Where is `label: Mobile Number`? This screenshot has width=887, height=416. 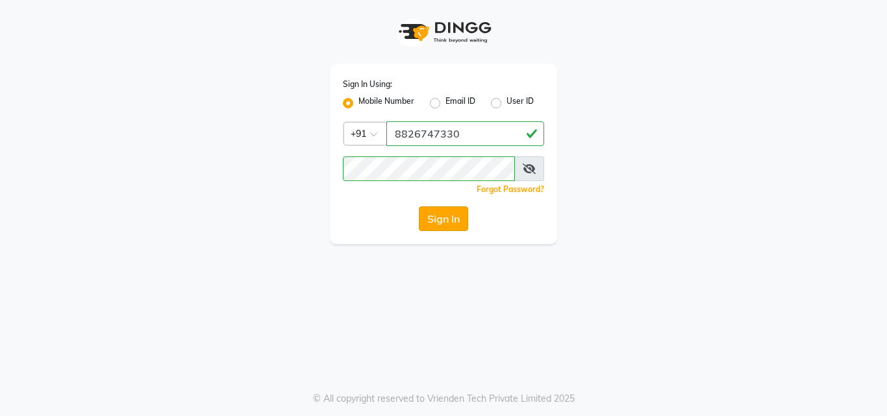 label: Mobile Number is located at coordinates (386, 103).